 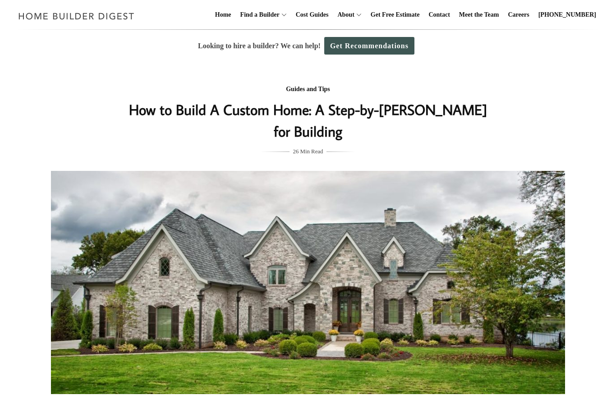 I want to click on a: Get Free Estimate, so click(x=395, y=15).